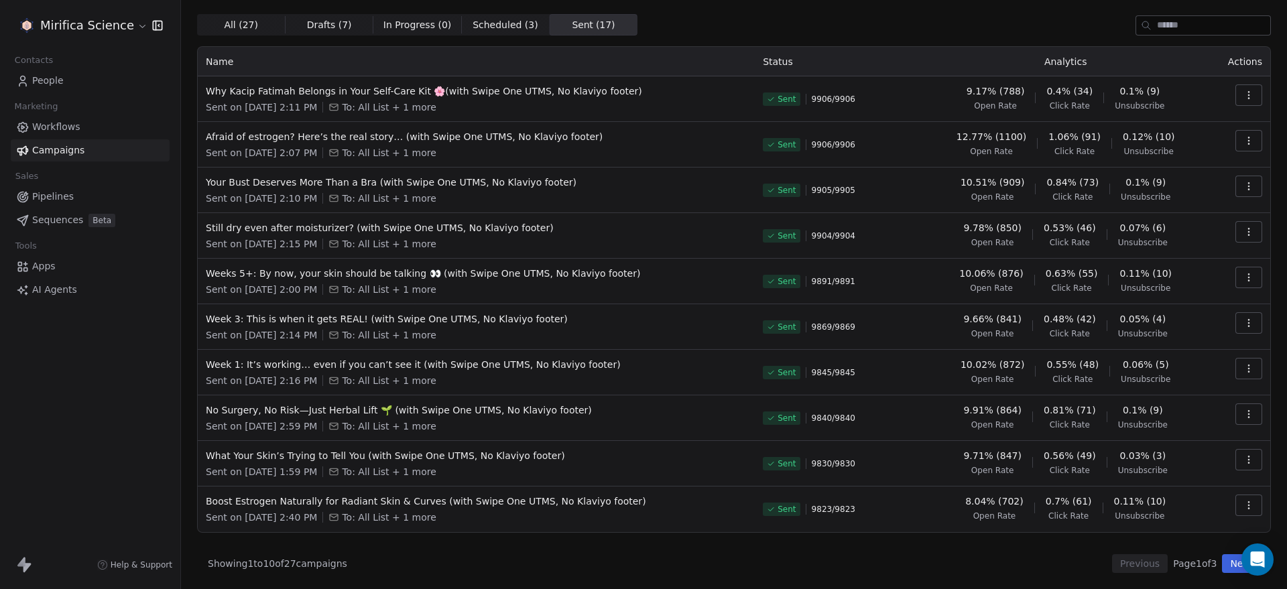 The width and height of the screenshot is (1287, 589). What do you see at coordinates (1072, 365) in the screenshot?
I see `span: 0.55% (48)` at bounding box center [1072, 365].